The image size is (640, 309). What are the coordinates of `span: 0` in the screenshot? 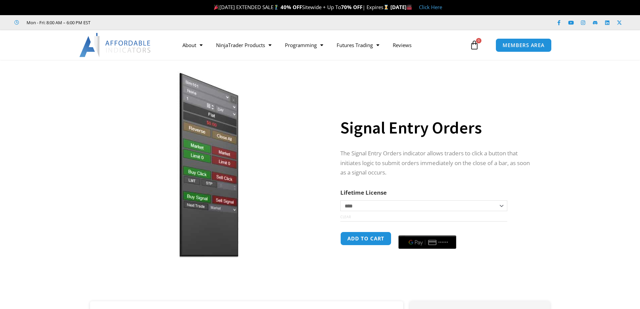 It's located at (479, 41).